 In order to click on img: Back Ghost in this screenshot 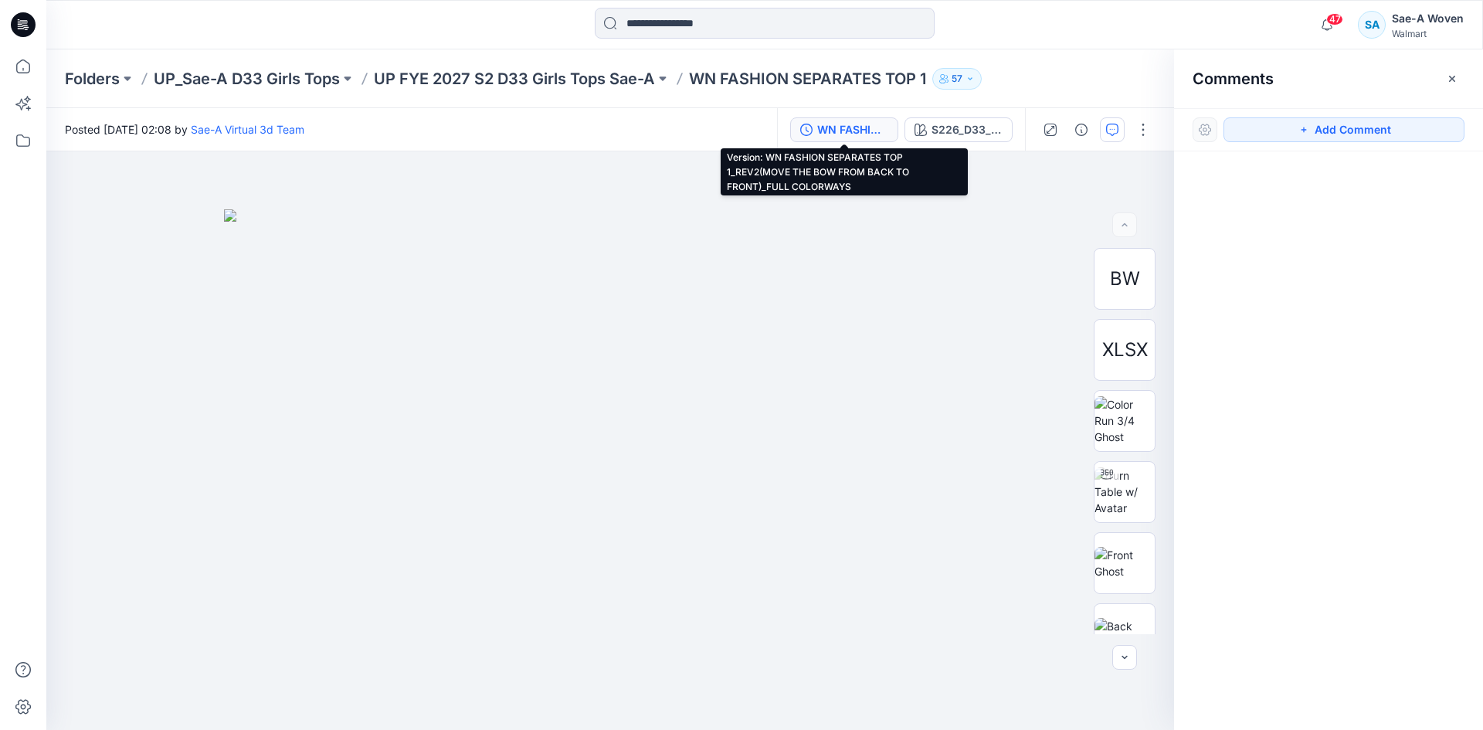, I will do `click(1124, 634)`.